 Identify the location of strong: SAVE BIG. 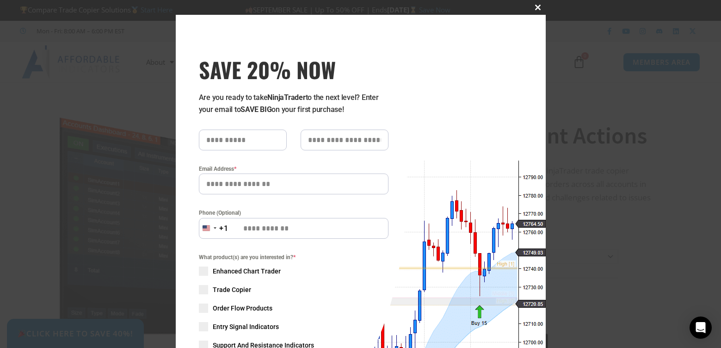
(256, 109).